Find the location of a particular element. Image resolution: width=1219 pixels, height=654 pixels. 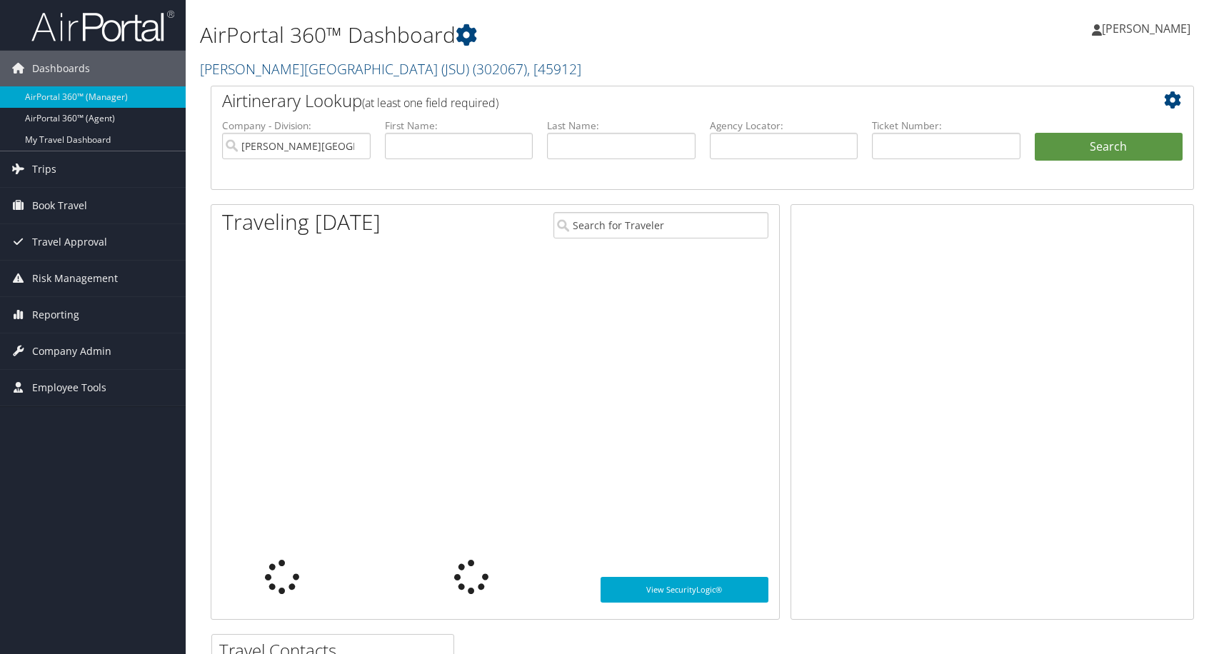

span: Risk Management is located at coordinates (75, 279).